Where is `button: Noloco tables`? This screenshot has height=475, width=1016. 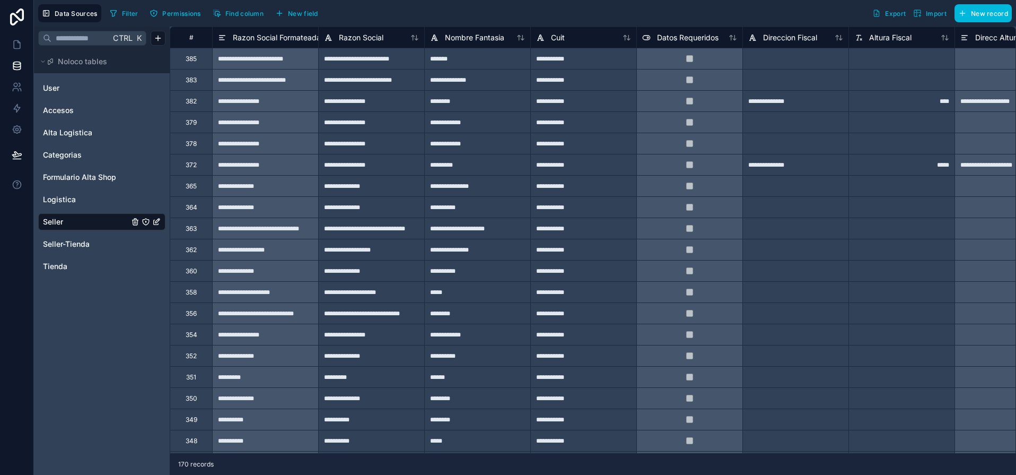
button: Noloco tables is located at coordinates (99, 62).